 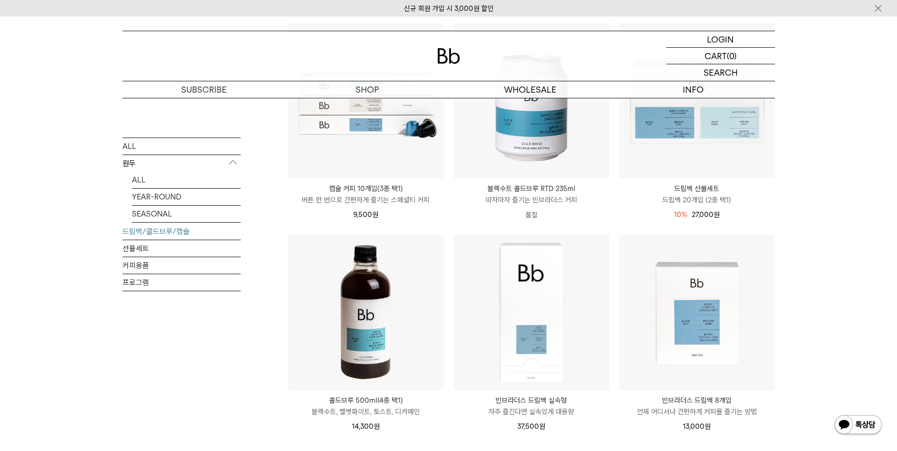 What do you see at coordinates (680, 215) in the screenshot?
I see `div: 10%` at bounding box center [680, 215].